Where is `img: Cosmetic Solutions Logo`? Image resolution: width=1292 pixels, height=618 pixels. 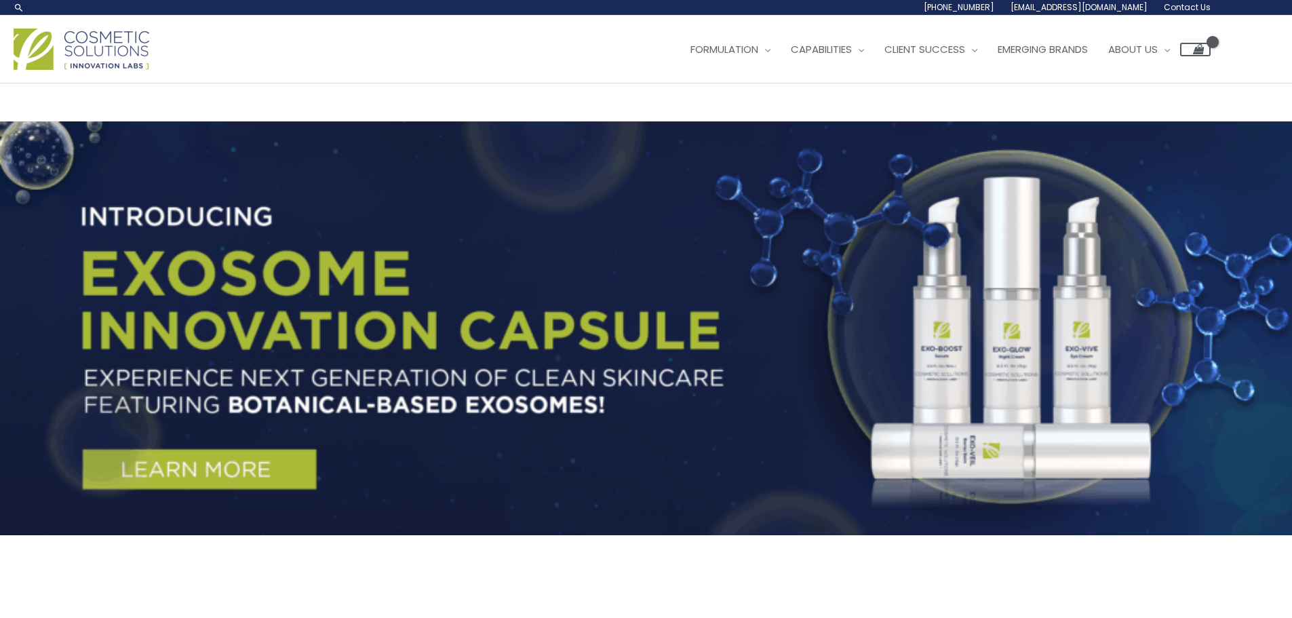 img: Cosmetic Solutions Logo is located at coordinates (81, 49).